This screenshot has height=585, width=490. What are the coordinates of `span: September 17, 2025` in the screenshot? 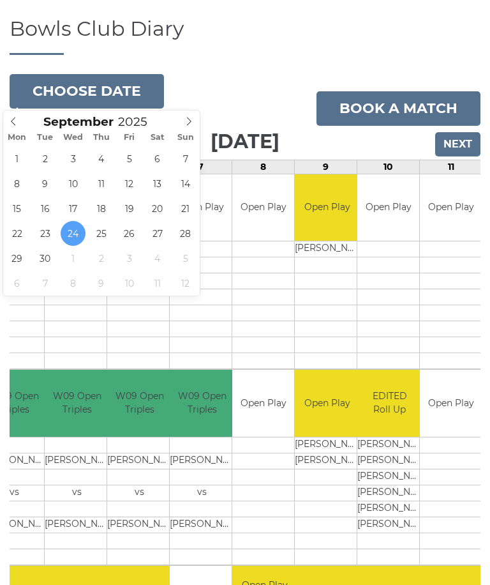 It's located at (73, 208).